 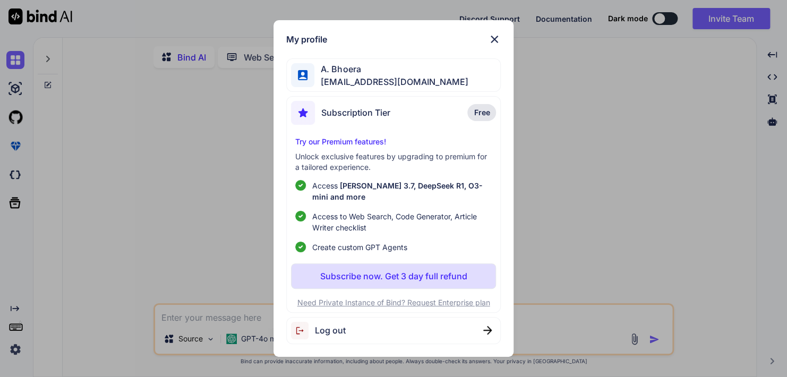 I want to click on span: A. Bhoera, so click(x=391, y=69).